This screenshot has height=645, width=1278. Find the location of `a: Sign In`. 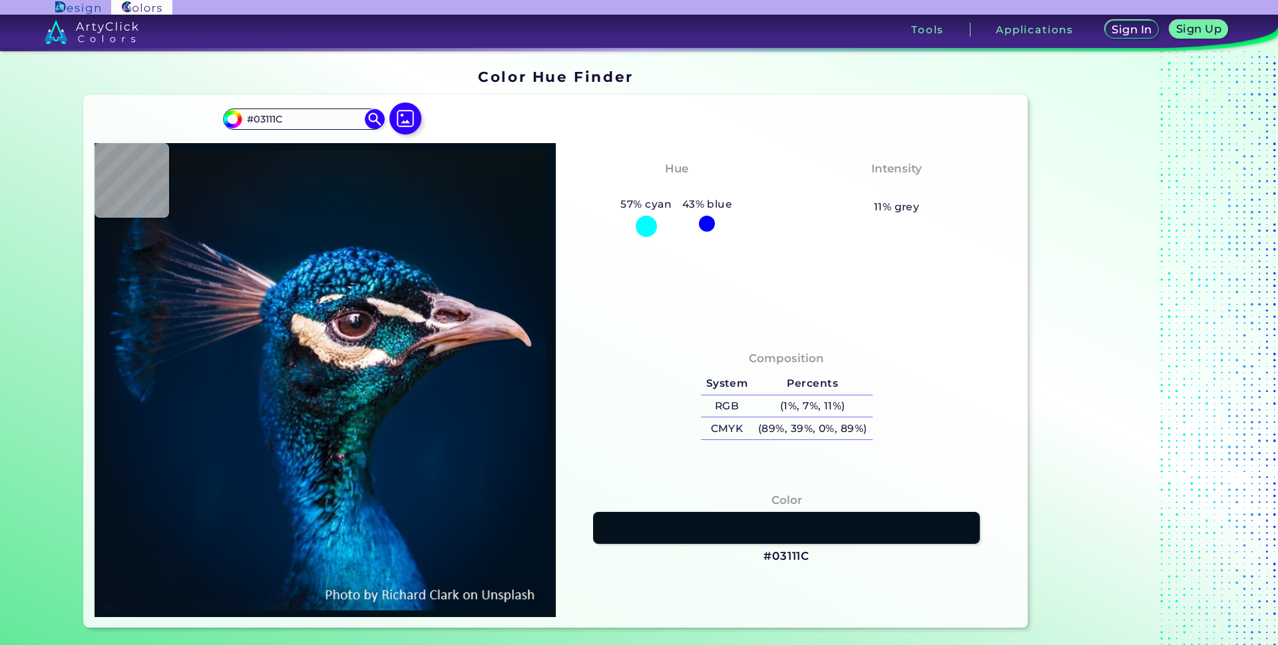

a: Sign In is located at coordinates (1131, 30).